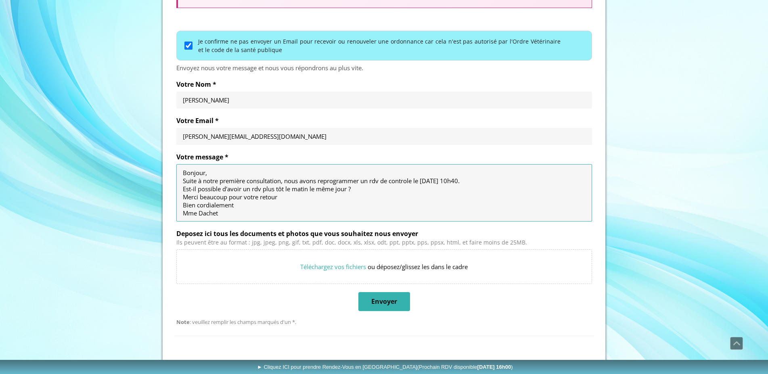 The image size is (768, 374). What do you see at coordinates (384, 322) in the screenshot?
I see `div: : veuillez remplir les champs marqués d'un *.` at bounding box center [384, 322].